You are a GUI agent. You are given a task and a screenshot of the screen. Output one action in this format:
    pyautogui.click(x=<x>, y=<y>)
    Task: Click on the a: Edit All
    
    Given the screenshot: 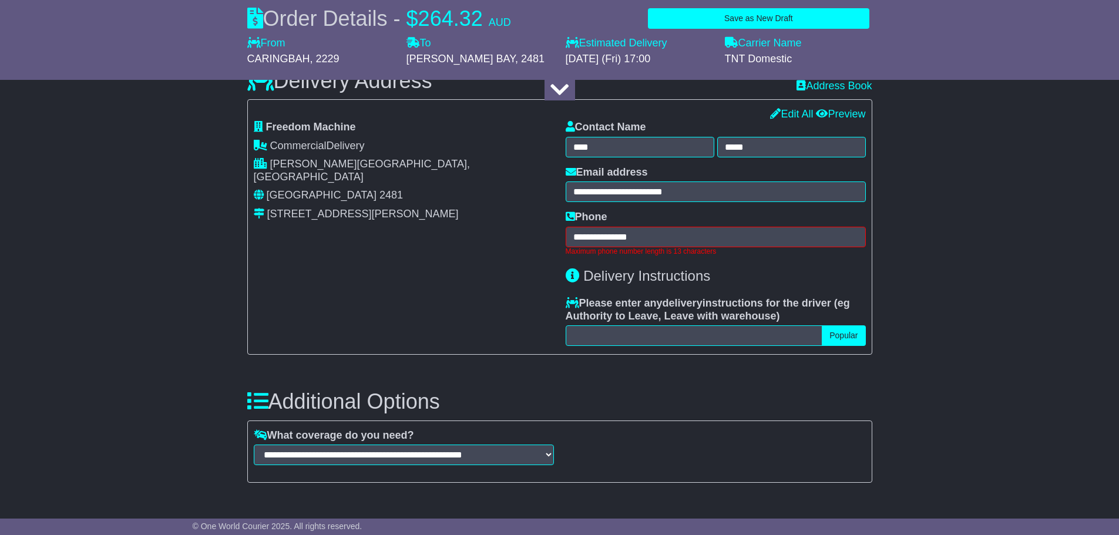 What is the action you would take?
    pyautogui.click(x=791, y=114)
    